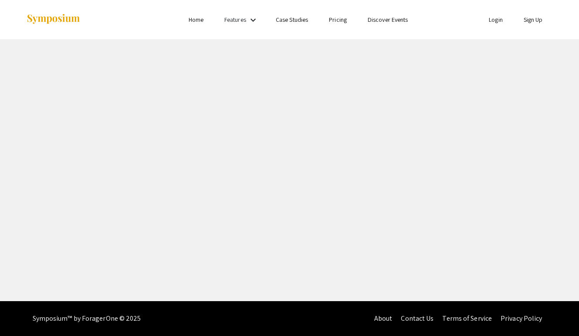 This screenshot has width=579, height=336. I want to click on a: Features, so click(235, 20).